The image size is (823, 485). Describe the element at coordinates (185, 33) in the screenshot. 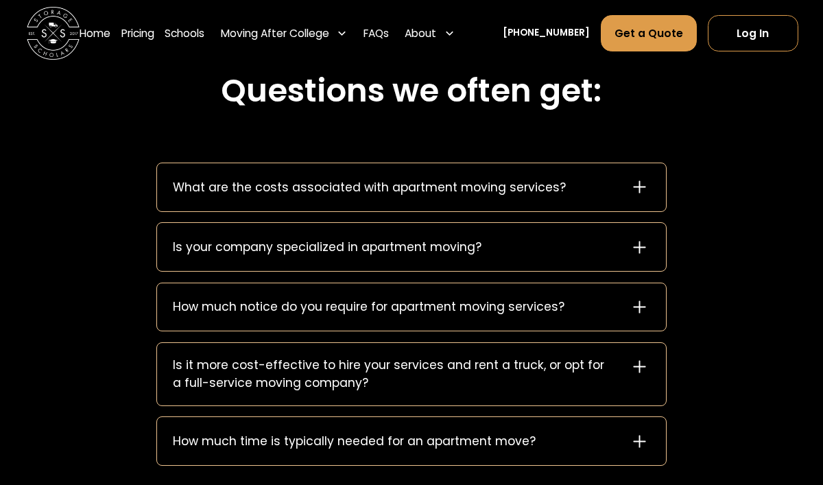

I see `a: Schools` at that location.